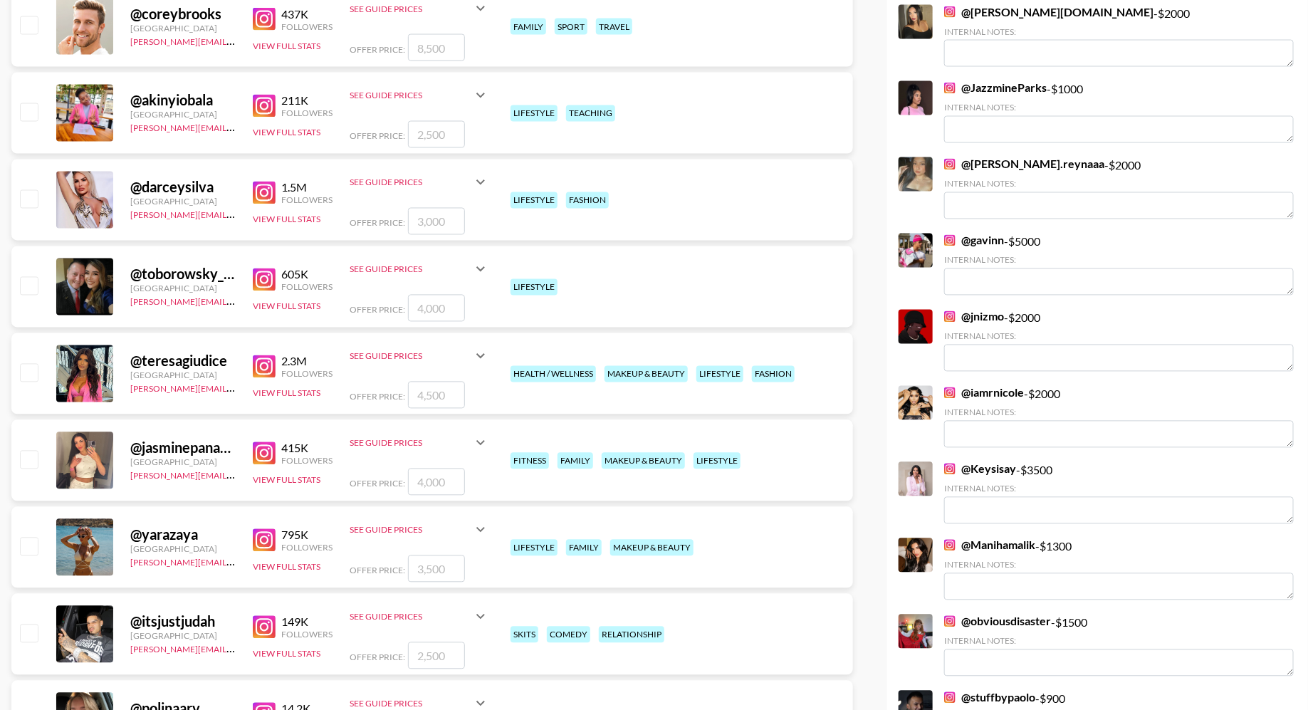  I want to click on div: - $ 1300, so click(1119, 569).